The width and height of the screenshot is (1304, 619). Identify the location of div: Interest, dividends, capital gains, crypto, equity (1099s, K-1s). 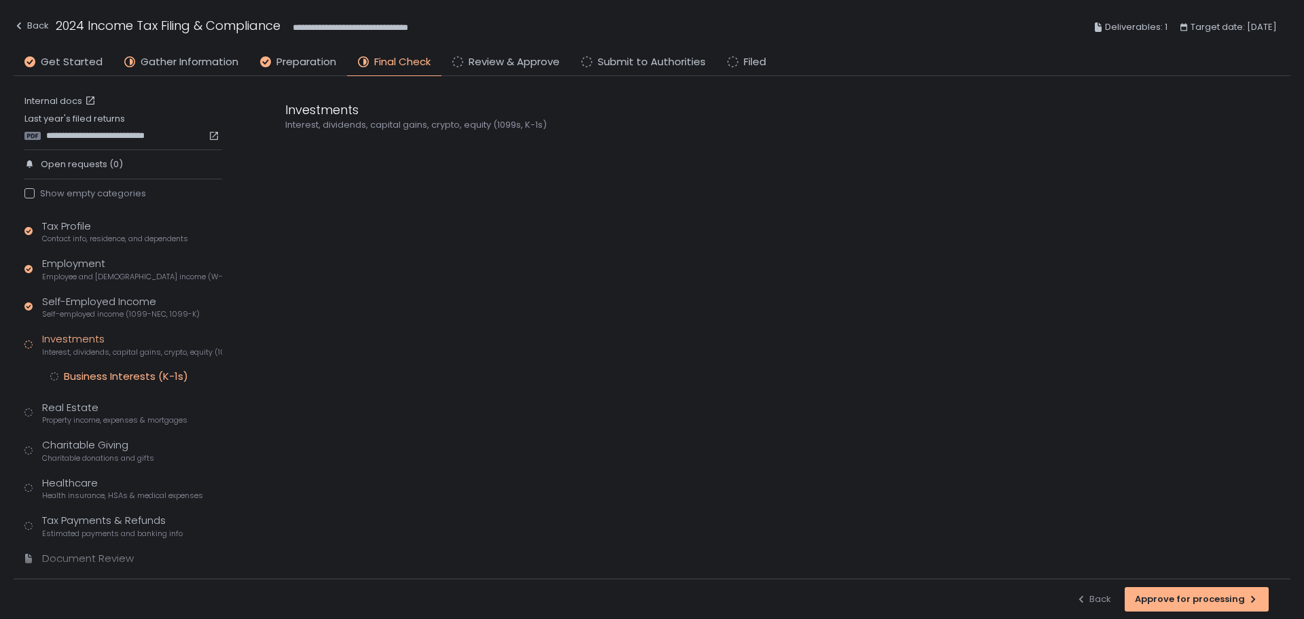
(611, 125).